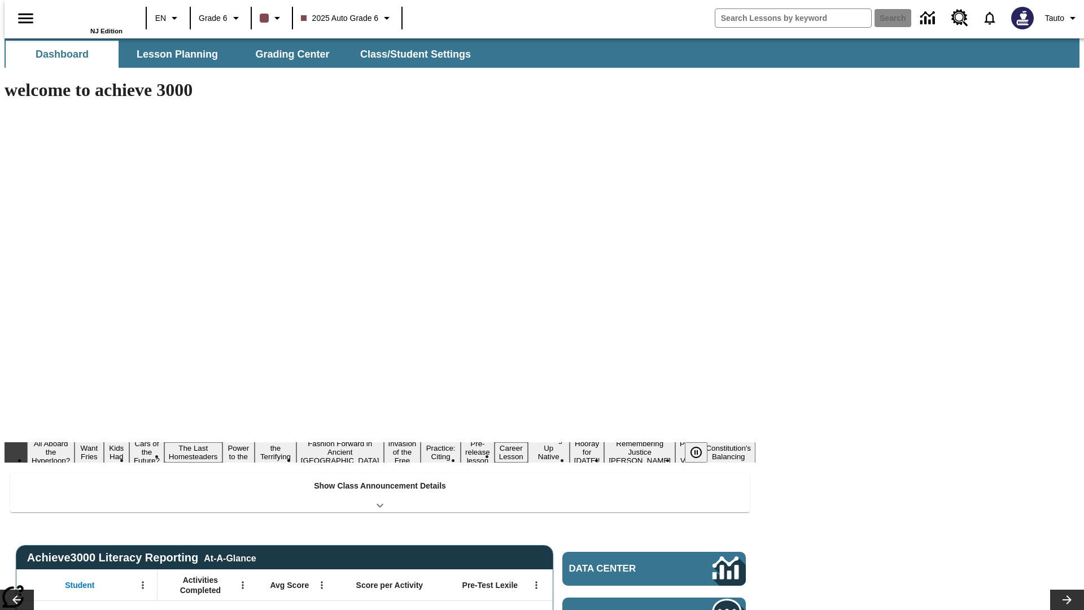  Describe the element at coordinates (86, 19) in the screenshot. I see `div: Home` at that location.